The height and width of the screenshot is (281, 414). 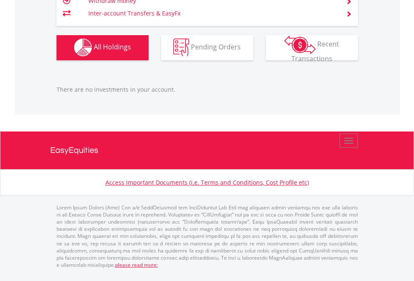 I want to click on a: EasyEquities, so click(x=207, y=150).